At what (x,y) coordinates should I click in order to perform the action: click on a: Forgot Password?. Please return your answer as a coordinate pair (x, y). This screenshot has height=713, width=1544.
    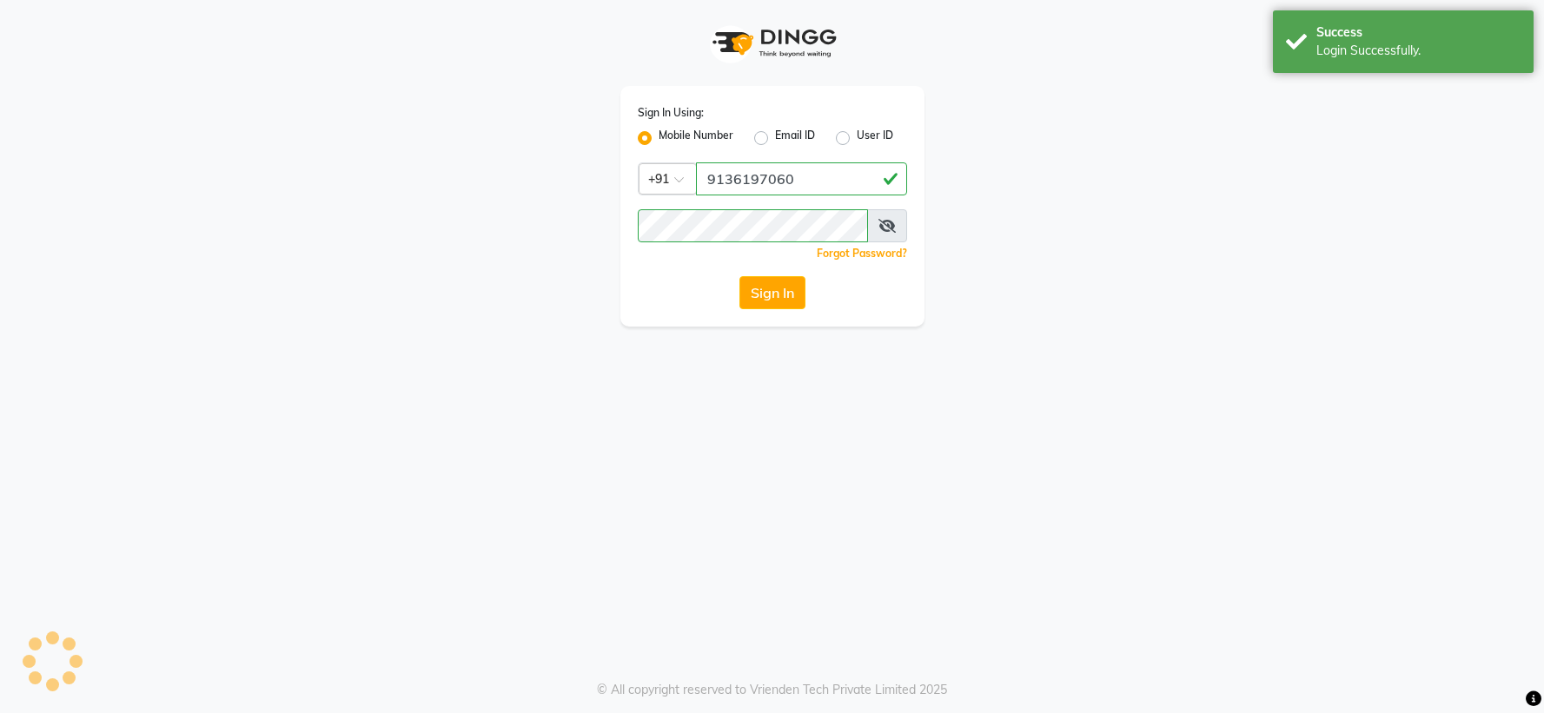
    Looking at the image, I should click on (862, 253).